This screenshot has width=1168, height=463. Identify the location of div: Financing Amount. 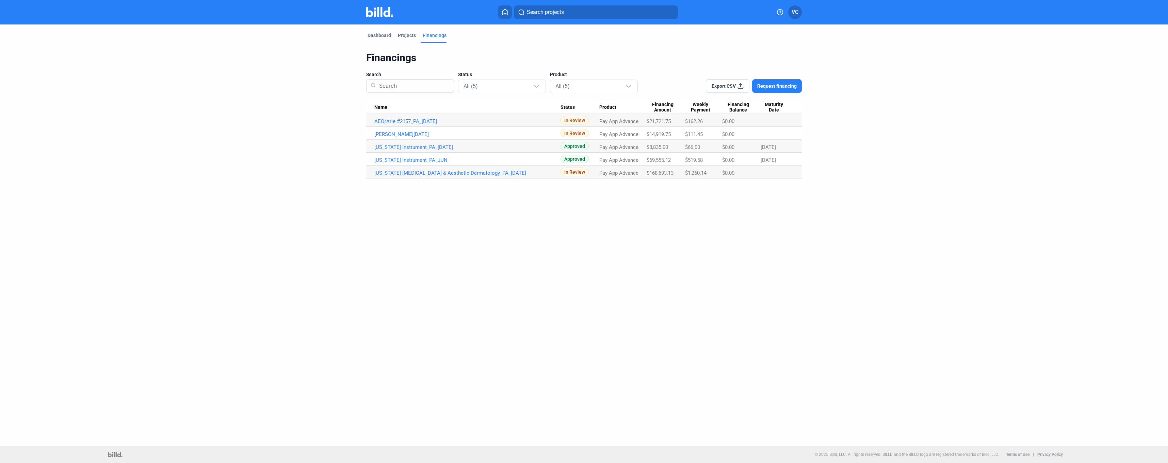
(666, 108).